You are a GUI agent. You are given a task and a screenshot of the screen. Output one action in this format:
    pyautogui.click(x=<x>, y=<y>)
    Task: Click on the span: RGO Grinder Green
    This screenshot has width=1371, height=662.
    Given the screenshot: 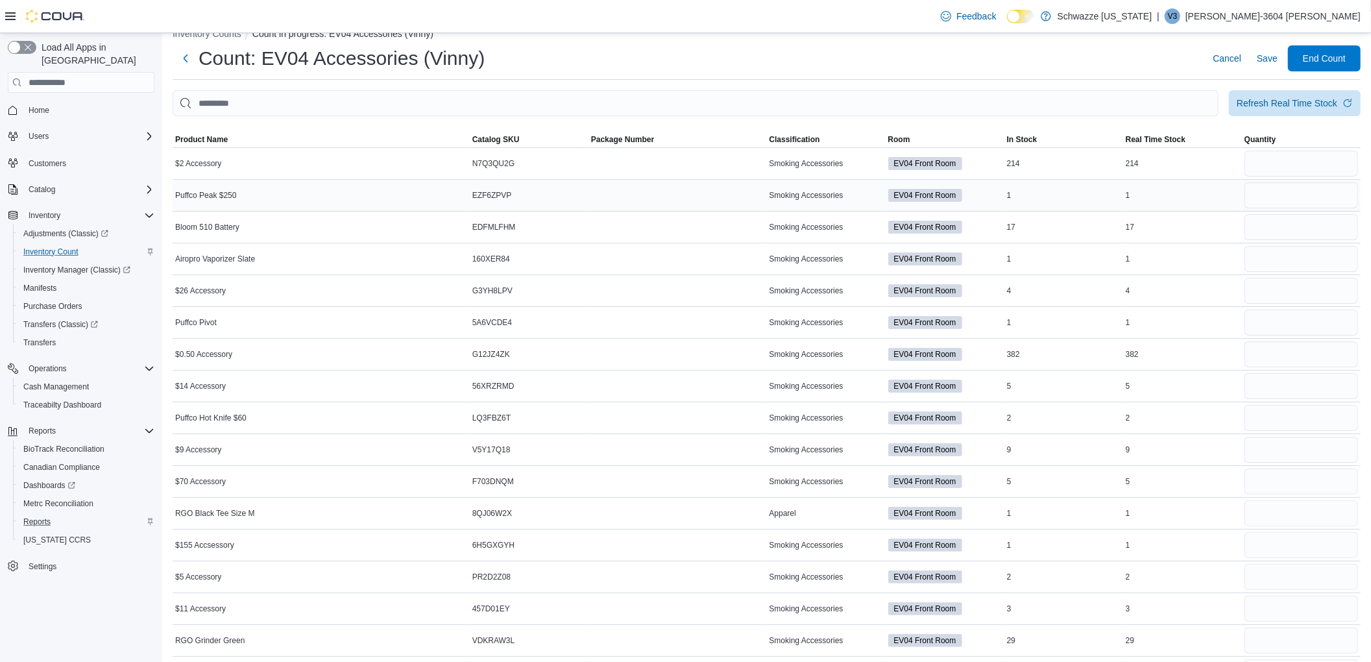 What is the action you would take?
    pyautogui.click(x=210, y=640)
    